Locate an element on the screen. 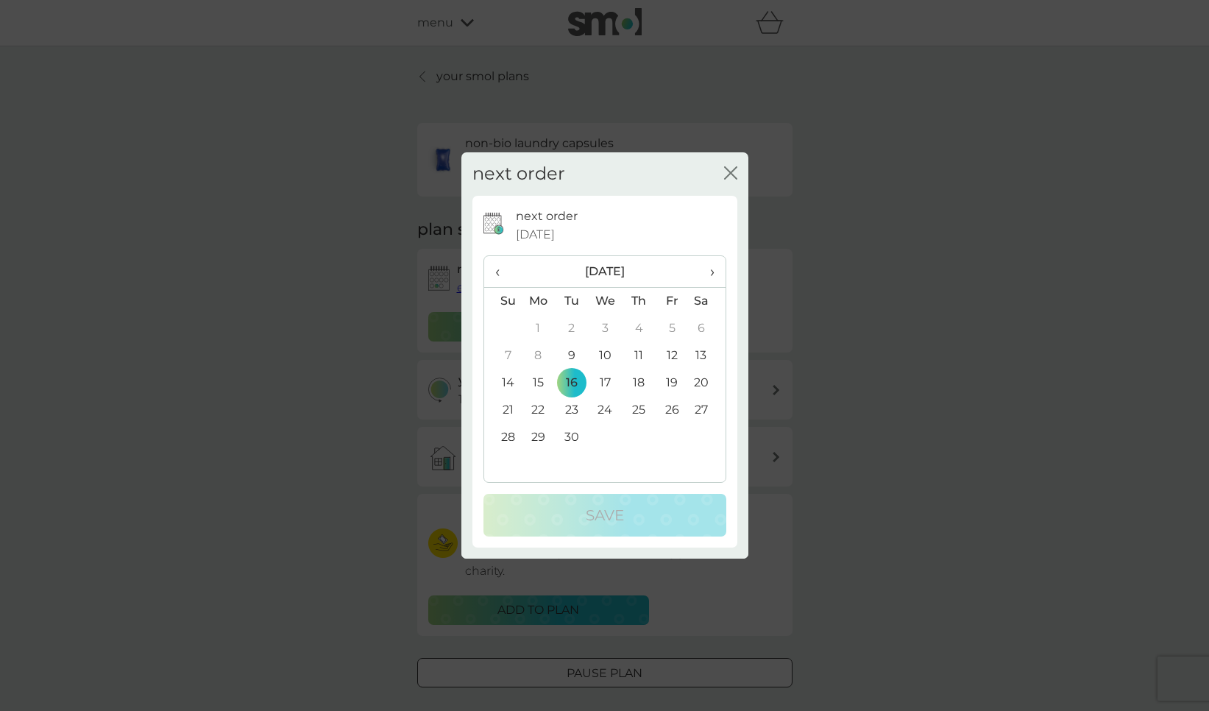  td: 15 is located at coordinates (539, 383).